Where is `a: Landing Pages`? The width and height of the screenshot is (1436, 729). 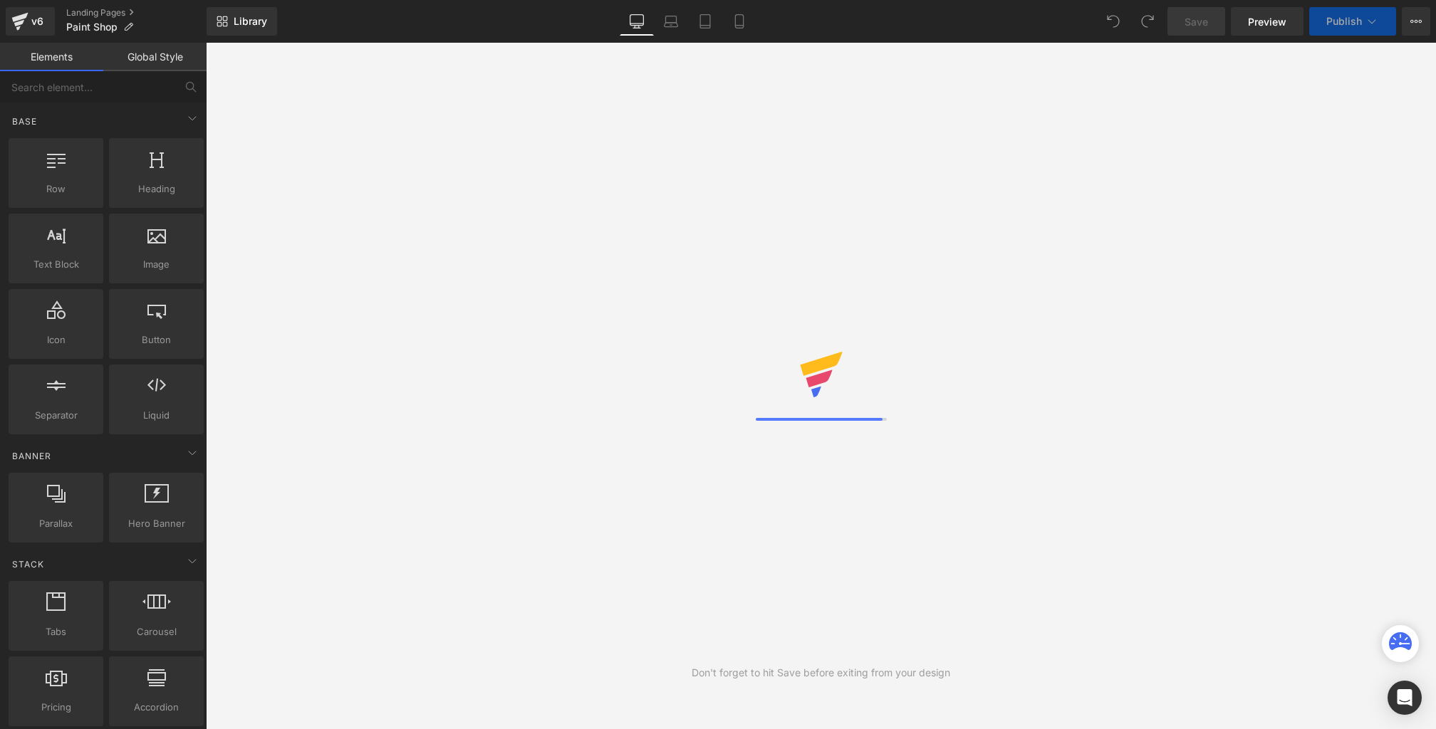 a: Landing Pages is located at coordinates (136, 13).